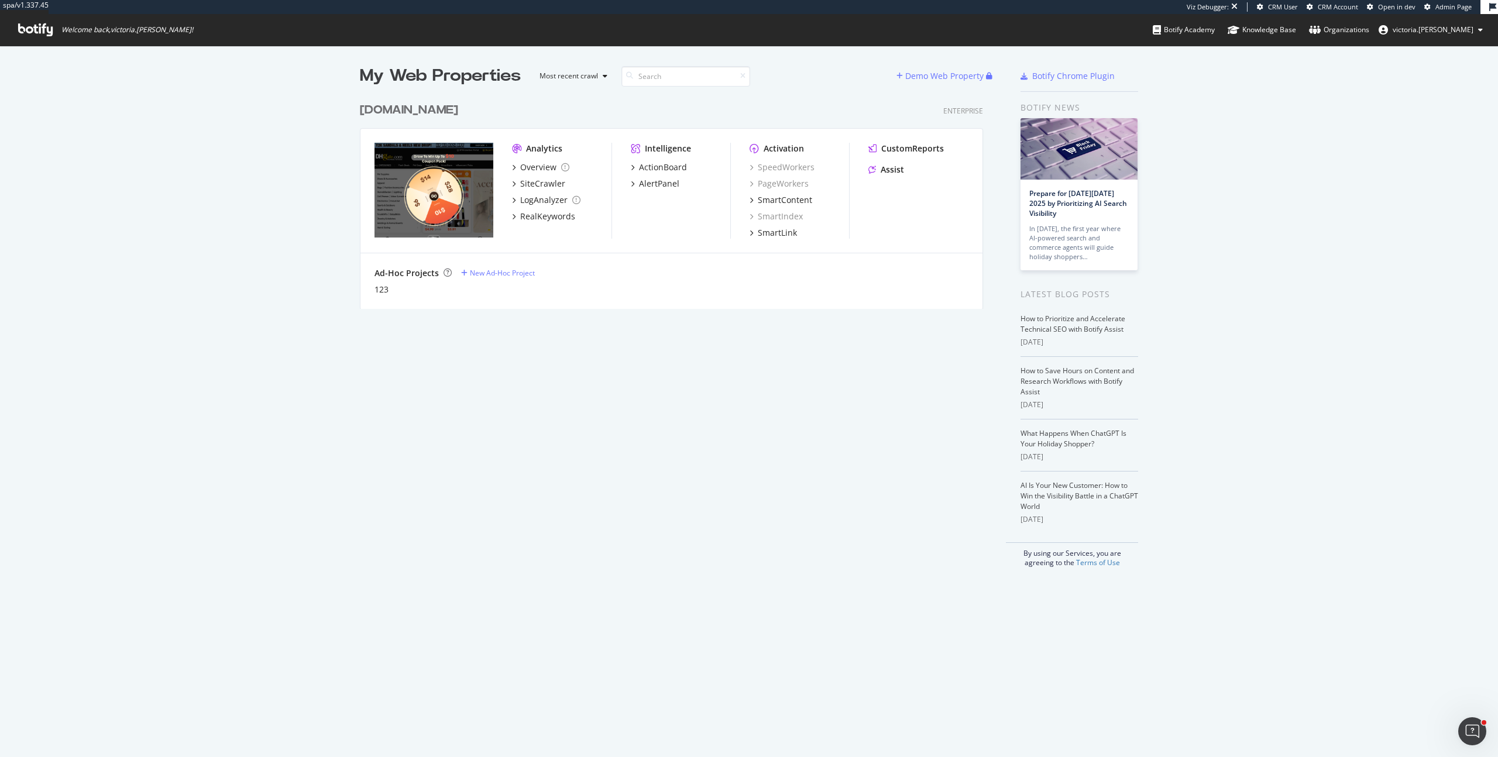 This screenshot has height=757, width=1498. Describe the element at coordinates (1453, 6) in the screenshot. I see `span: Admin Page` at that location.